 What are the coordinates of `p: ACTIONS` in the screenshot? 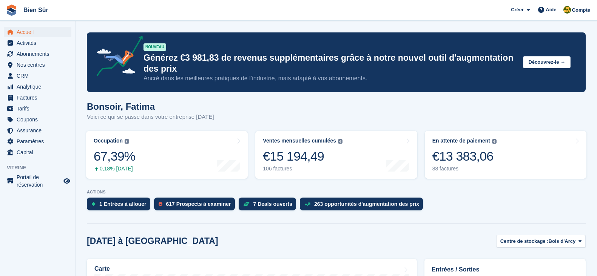 It's located at (336, 192).